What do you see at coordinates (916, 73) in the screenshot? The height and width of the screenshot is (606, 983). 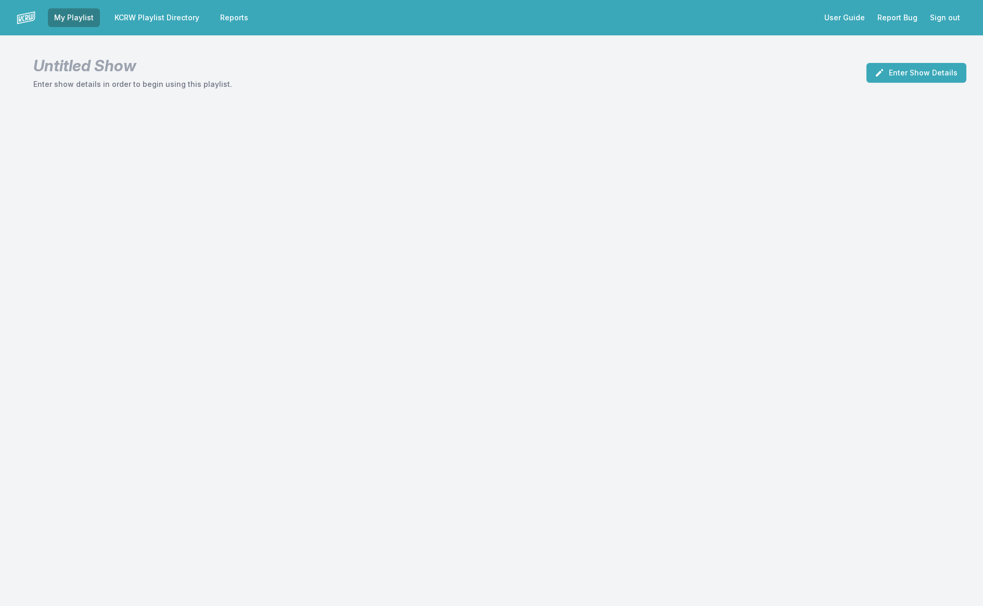 I see `button: Enter Show Details` at bounding box center [916, 73].